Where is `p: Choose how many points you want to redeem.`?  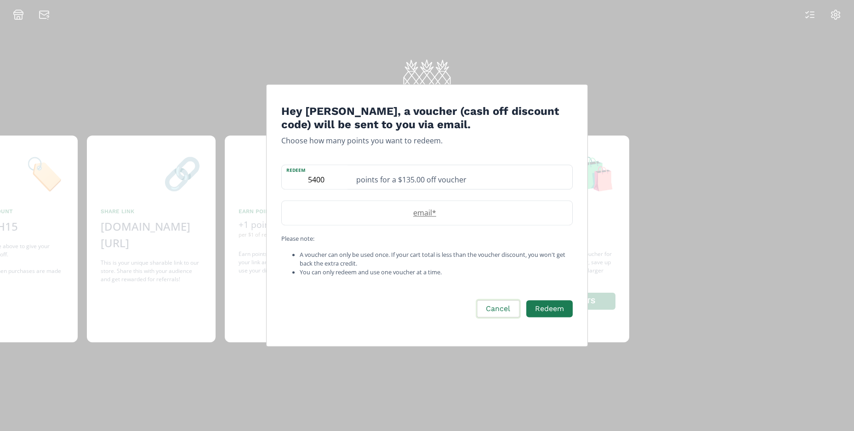 p: Choose how many points you want to redeem. is located at coordinates (427, 141).